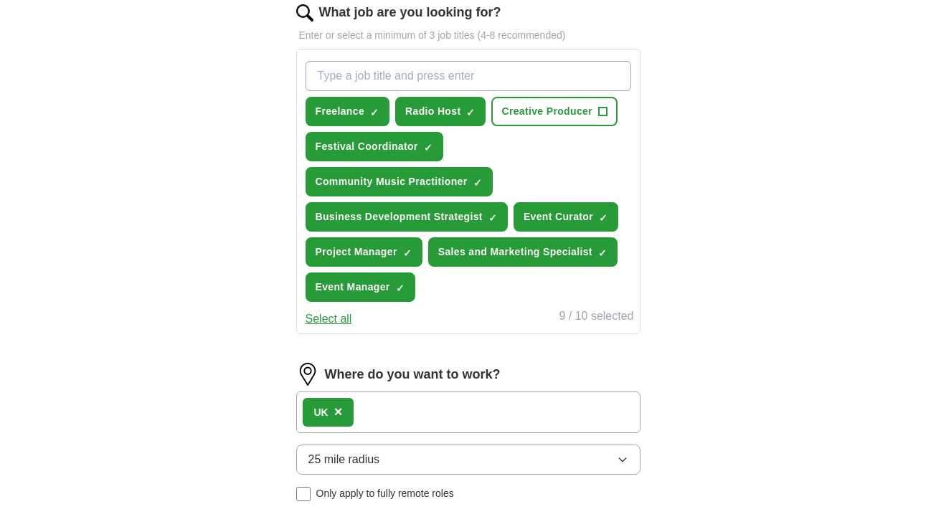  I want to click on button: Project Manager✓, so click(364, 252).